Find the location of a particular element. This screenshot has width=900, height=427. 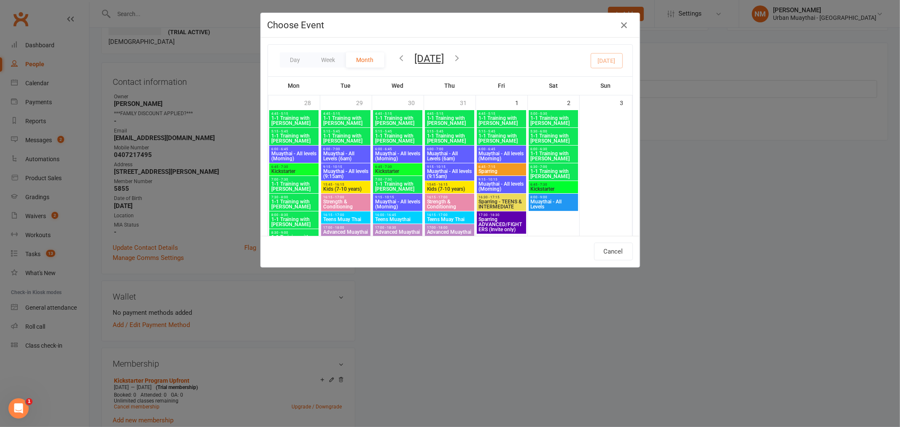

span: 7:30 - 8:00 is located at coordinates (294, 197).